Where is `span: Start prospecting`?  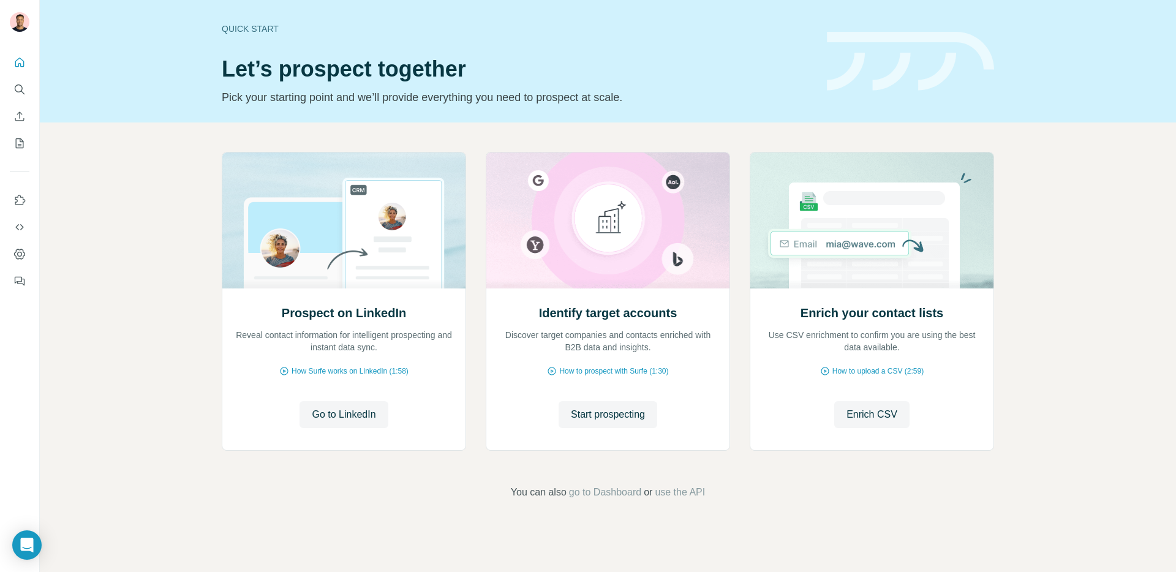
span: Start prospecting is located at coordinates (608, 415).